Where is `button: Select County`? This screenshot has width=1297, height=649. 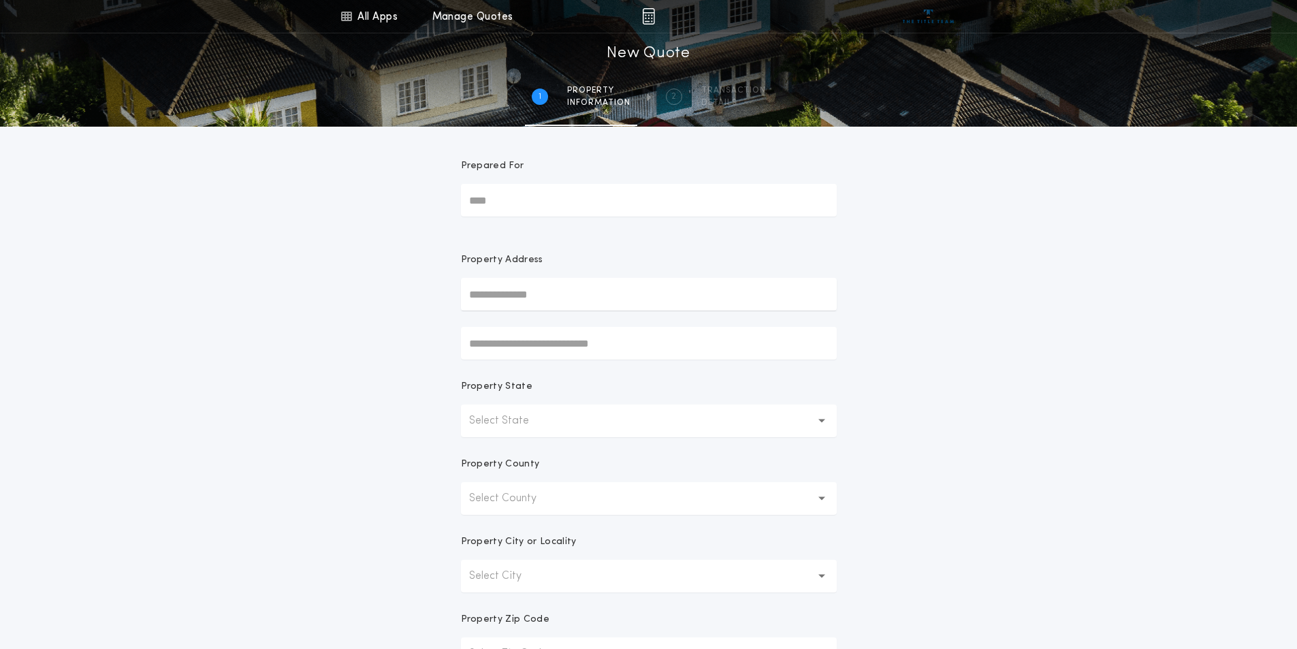
button: Select County is located at coordinates (649, 498).